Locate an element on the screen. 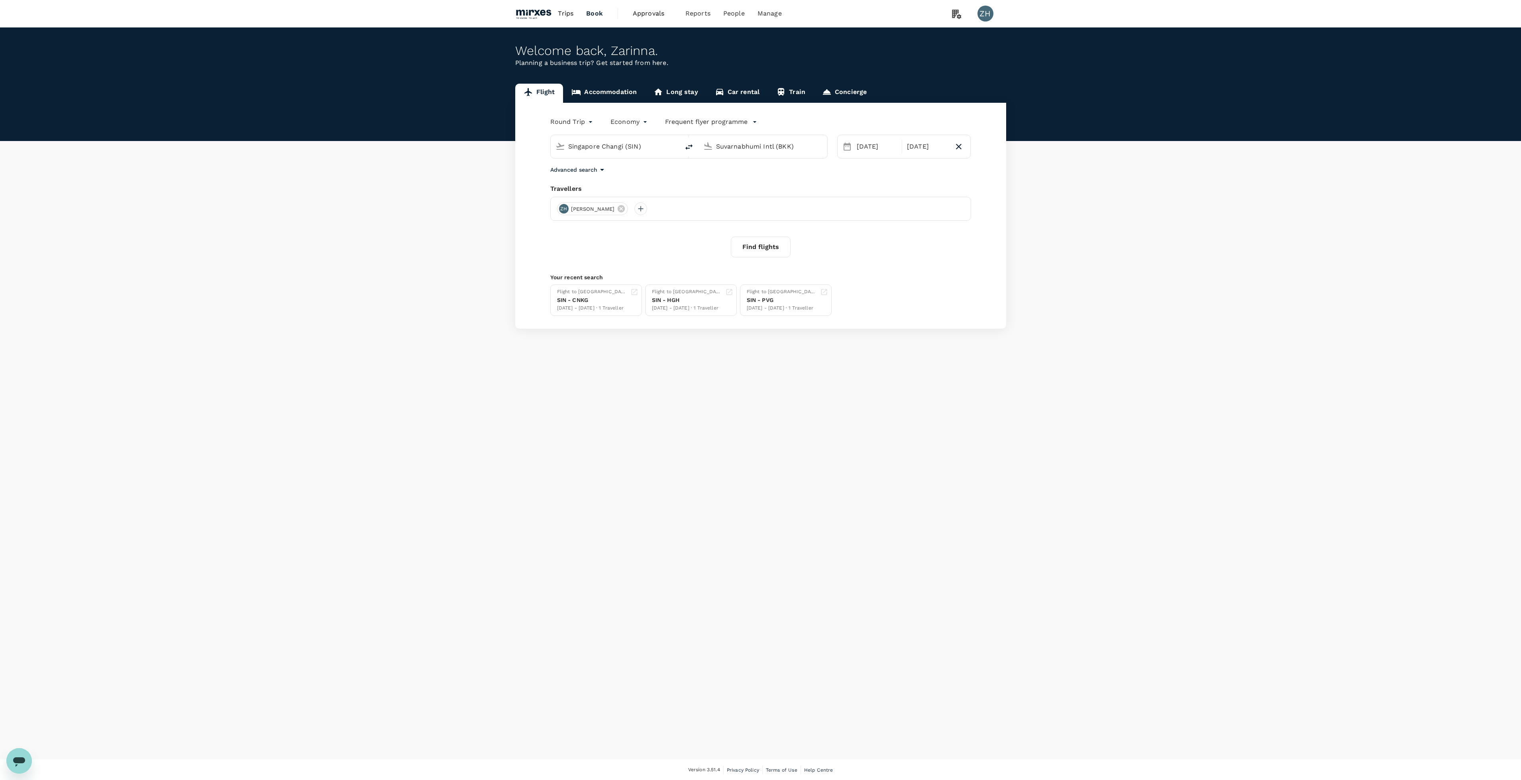 The image size is (1521, 780). a: Accommodation is located at coordinates (604, 93).